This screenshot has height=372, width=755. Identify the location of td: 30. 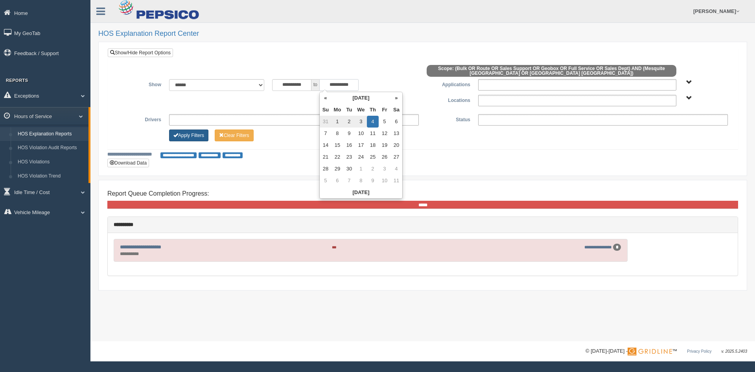
(349, 169).